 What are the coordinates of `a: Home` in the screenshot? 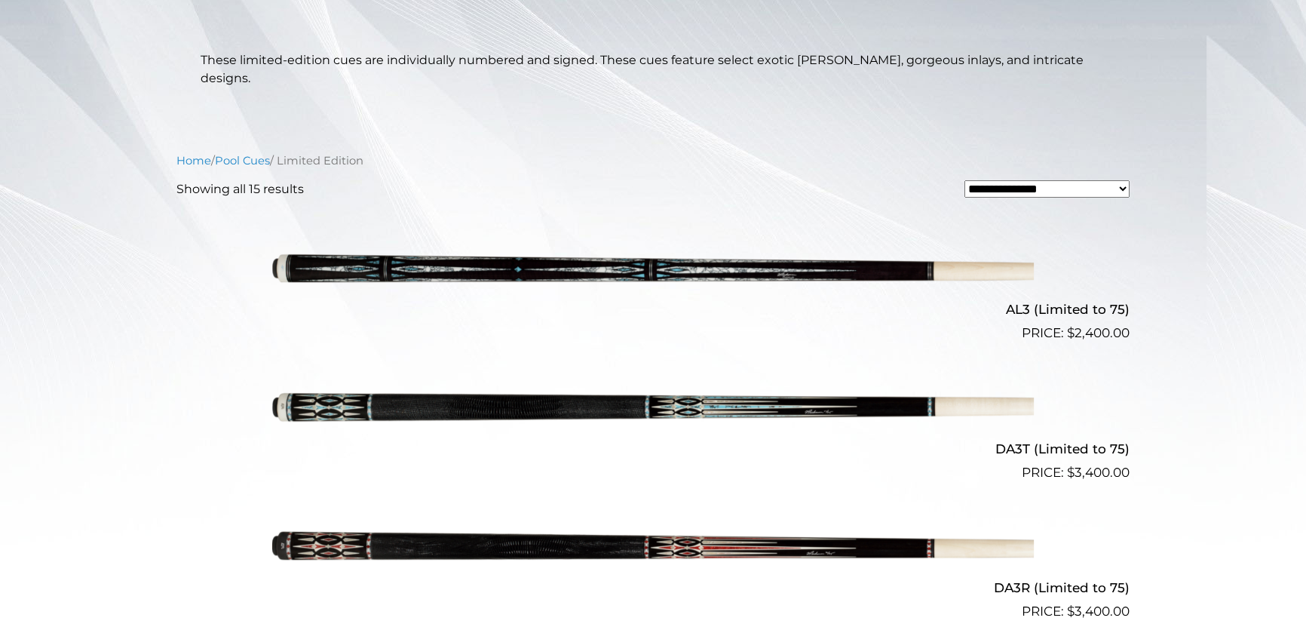 It's located at (194, 161).